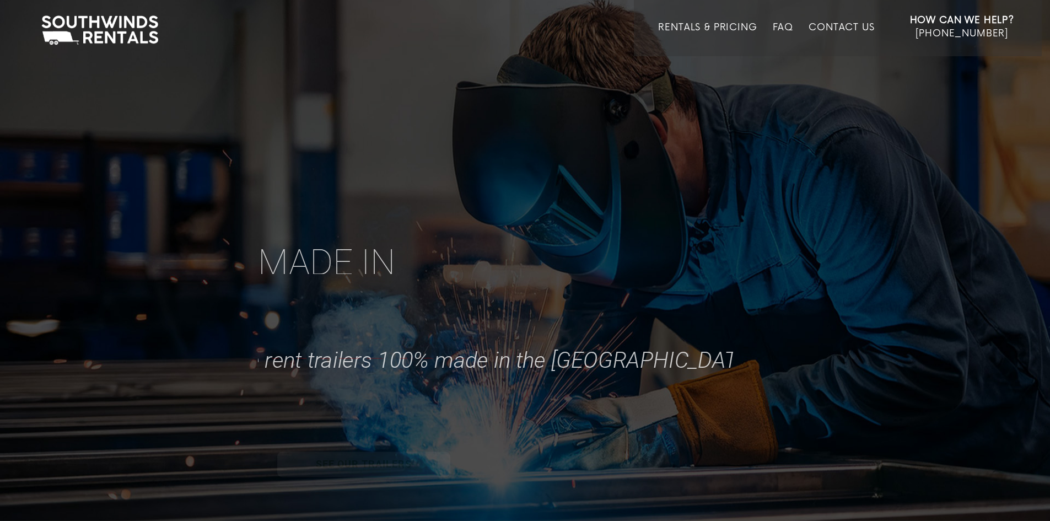  I want to click on strong: How Can We Help?, so click(961, 20).